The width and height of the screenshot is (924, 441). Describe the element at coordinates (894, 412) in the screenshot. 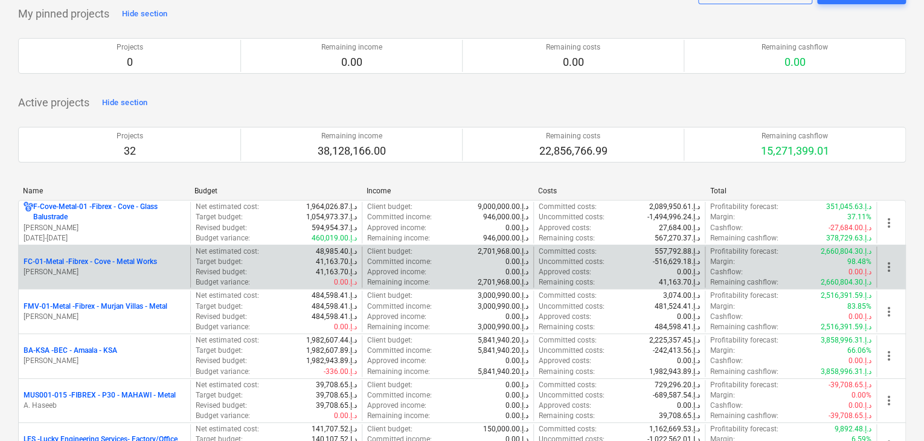

I see `div: Chat Widget` at that location.